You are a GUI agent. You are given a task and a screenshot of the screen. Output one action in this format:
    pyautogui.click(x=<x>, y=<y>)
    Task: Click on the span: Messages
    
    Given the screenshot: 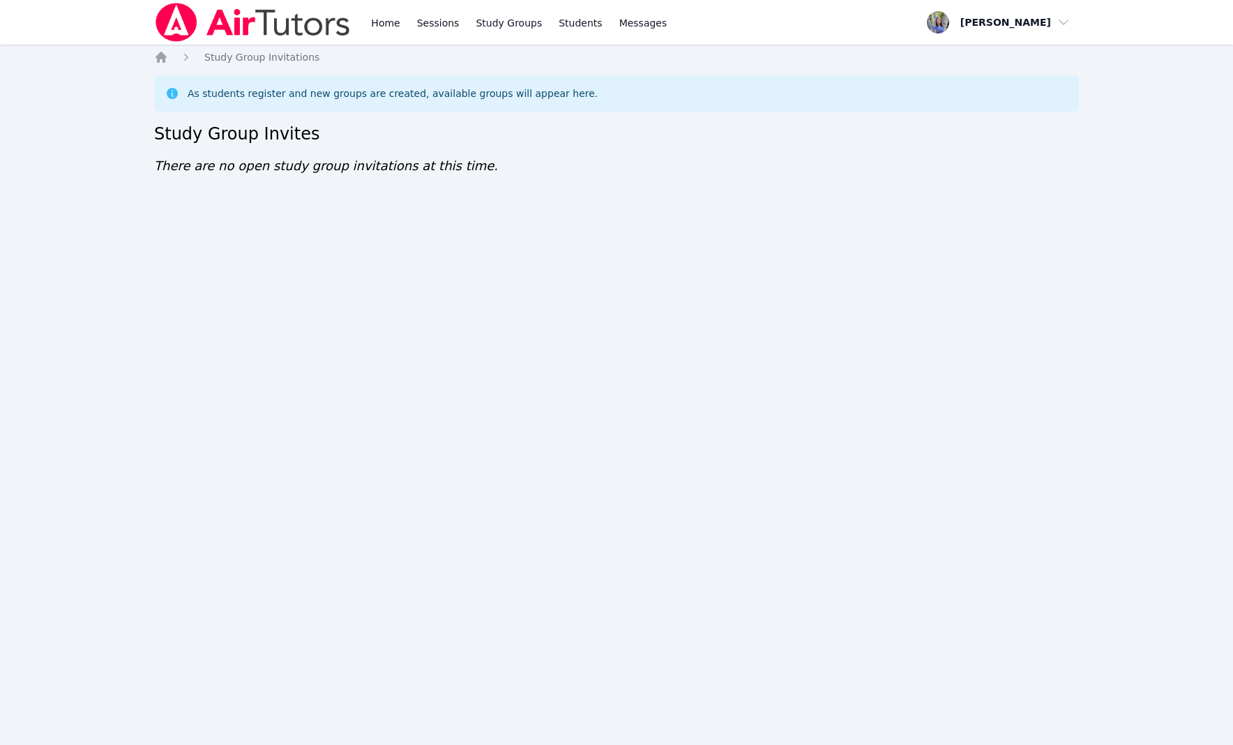 What is the action you would take?
    pyautogui.click(x=643, y=23)
    